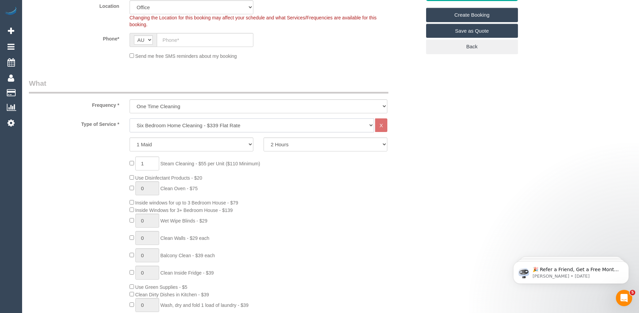  Describe the element at coordinates (172, 294) in the screenshot. I see `span: Clean Dirty Dishes in Kitchen - $39` at that location.